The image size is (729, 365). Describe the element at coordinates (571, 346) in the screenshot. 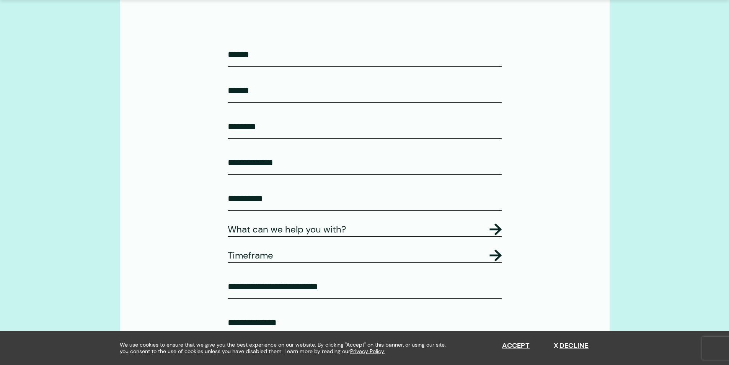

I see `button: Decline` at that location.